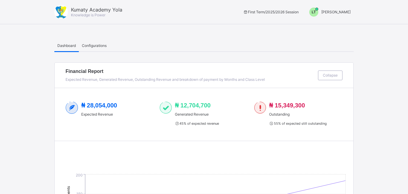  Describe the element at coordinates (260, 108) in the screenshot. I see `img: outstanding-1.146d663e52f09953f639664a84e30106.svg` at that location.